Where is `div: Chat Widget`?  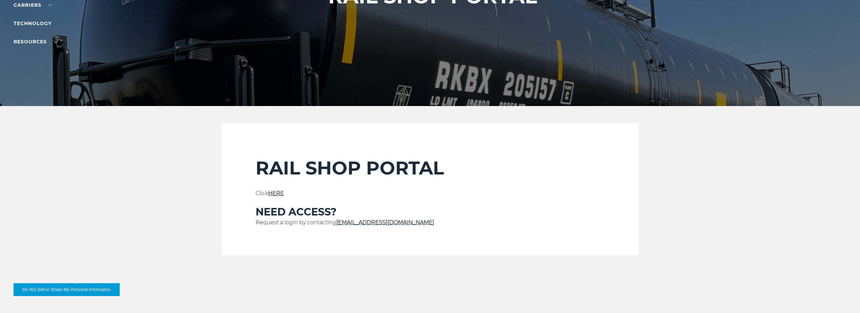
div: Chat Widget is located at coordinates (843, 297).